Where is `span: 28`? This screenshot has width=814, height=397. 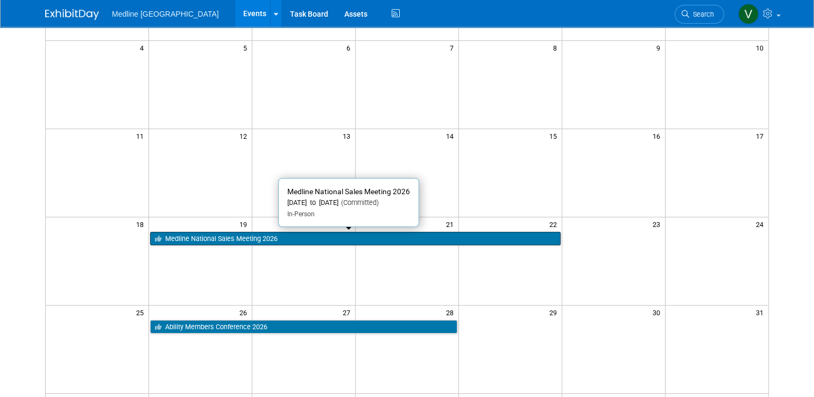 span: 28 is located at coordinates (452, 312).